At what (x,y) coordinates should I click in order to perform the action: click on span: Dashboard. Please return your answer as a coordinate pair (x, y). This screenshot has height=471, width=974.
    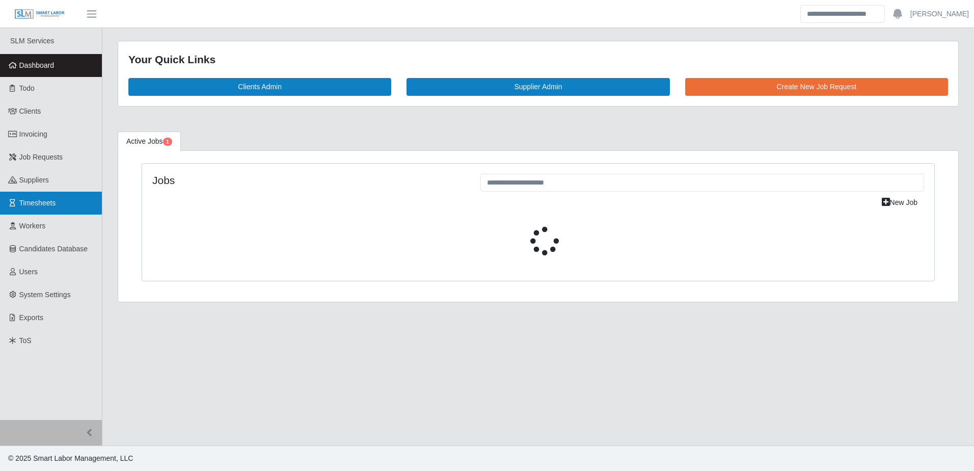
    Looking at the image, I should click on (37, 65).